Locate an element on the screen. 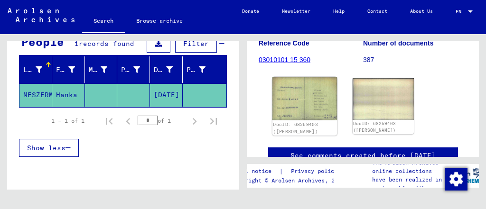 Image resolution: width=486 pixels, height=209 pixels. button: Show less is located at coordinates (49, 148).